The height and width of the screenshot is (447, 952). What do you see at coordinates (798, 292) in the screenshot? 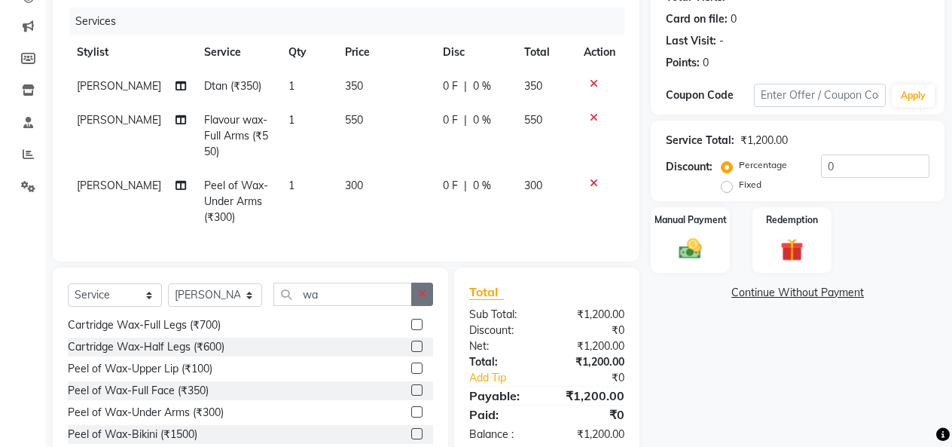
I see `a: Continue Without Payment` at bounding box center [798, 292].